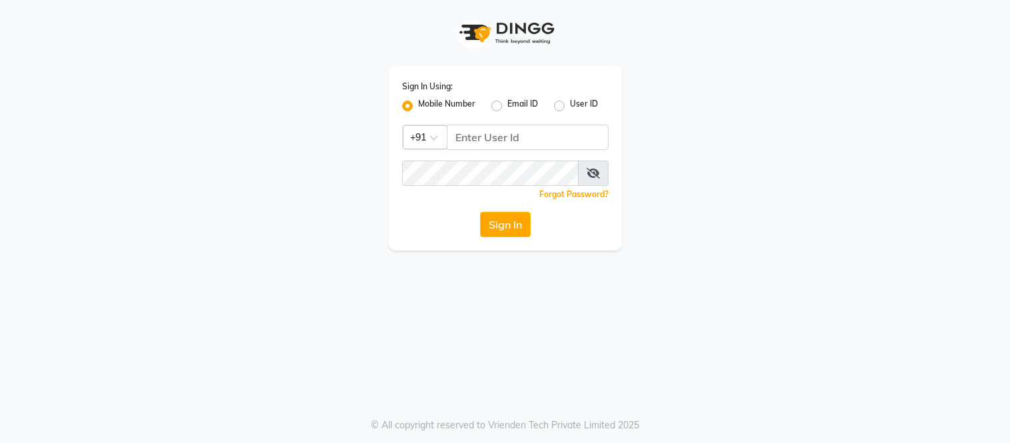  I want to click on label: User ID, so click(584, 106).